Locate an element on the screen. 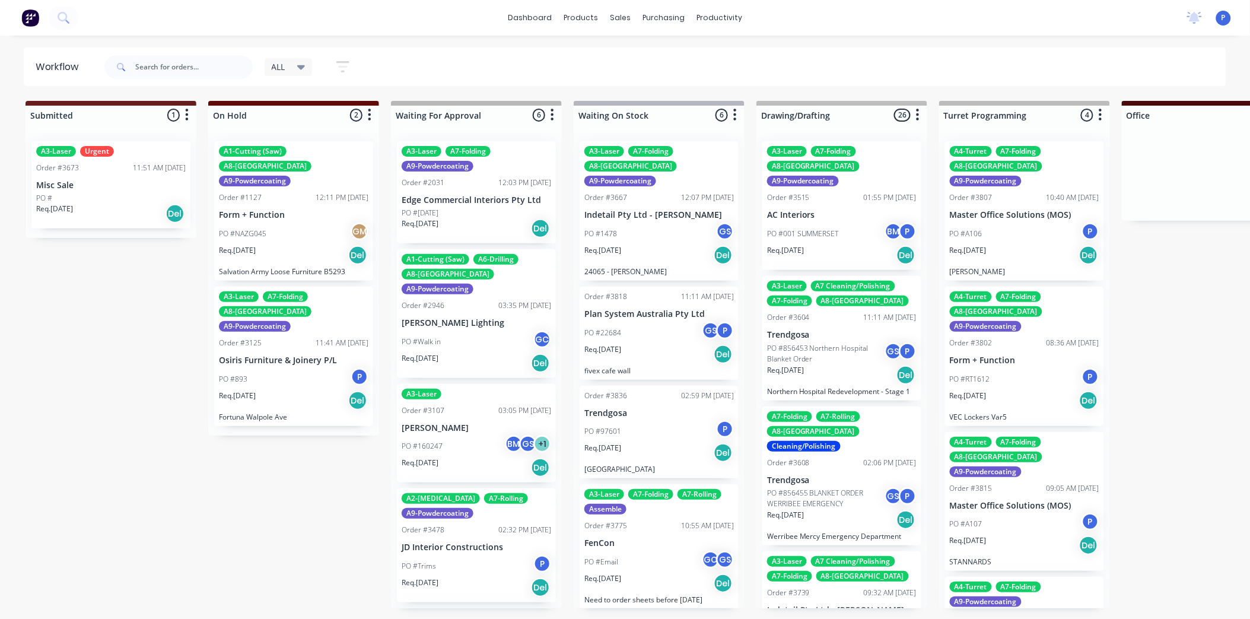  div: productivity is located at coordinates (719, 18).